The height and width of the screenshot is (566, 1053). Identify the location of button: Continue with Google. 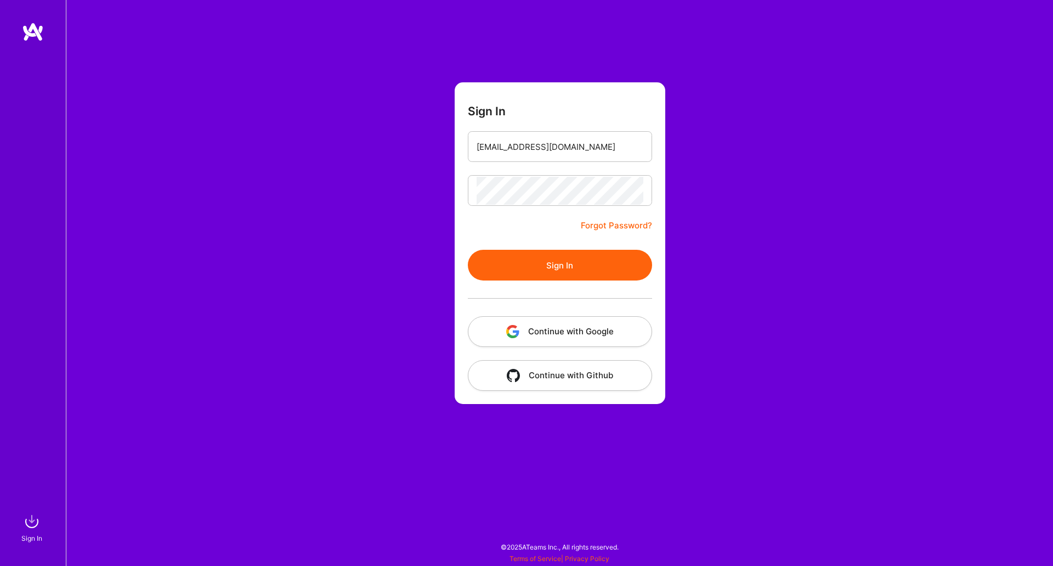
(560, 331).